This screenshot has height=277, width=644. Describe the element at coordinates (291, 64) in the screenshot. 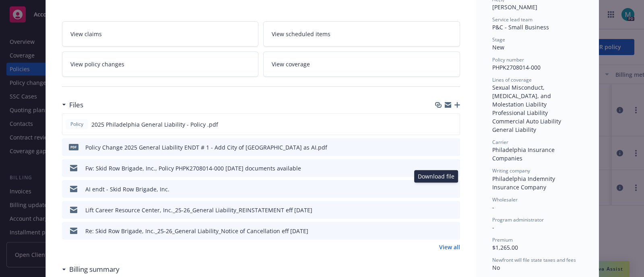

I see `span: View coverage` at that location.